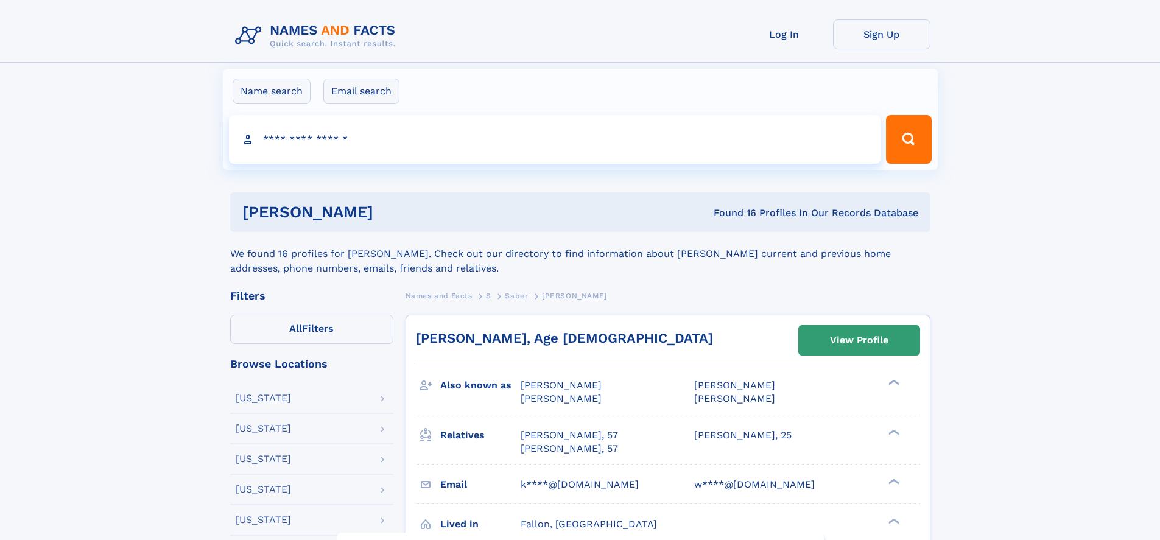 This screenshot has height=540, width=1160. What do you see at coordinates (859, 340) in the screenshot?
I see `div: View Profile` at bounding box center [859, 340].